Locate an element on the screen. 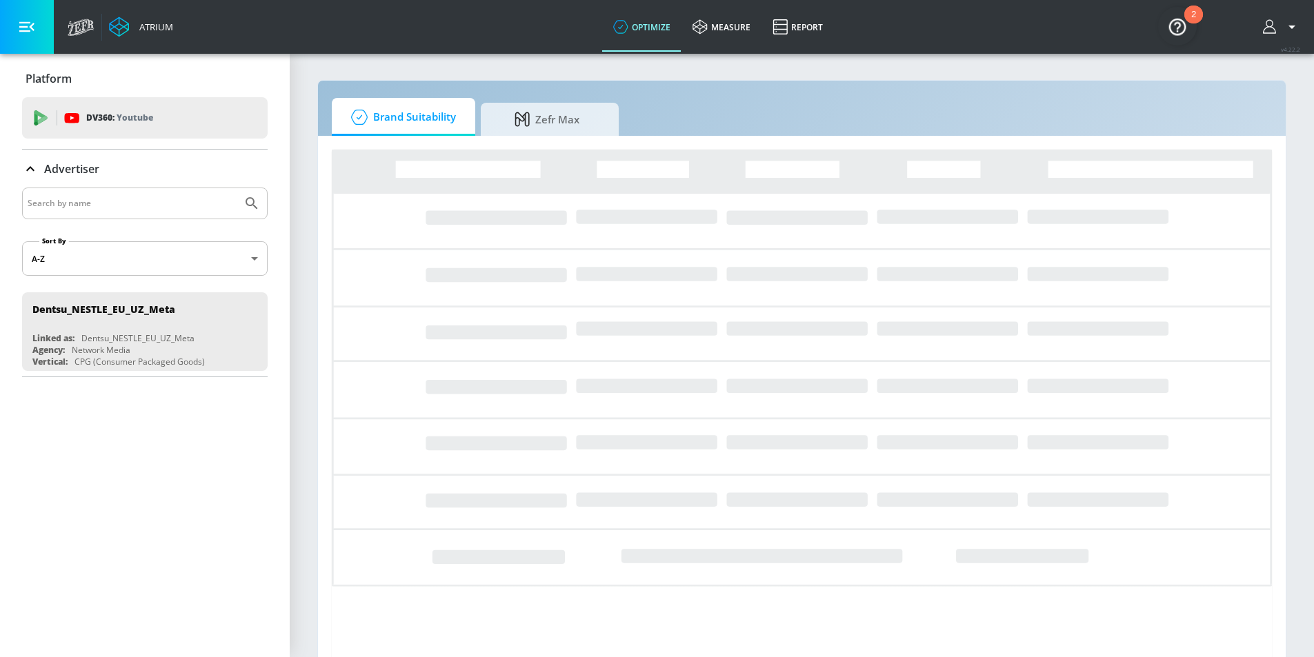 This screenshot has height=657, width=1314. p: Advertiser is located at coordinates (72, 169).